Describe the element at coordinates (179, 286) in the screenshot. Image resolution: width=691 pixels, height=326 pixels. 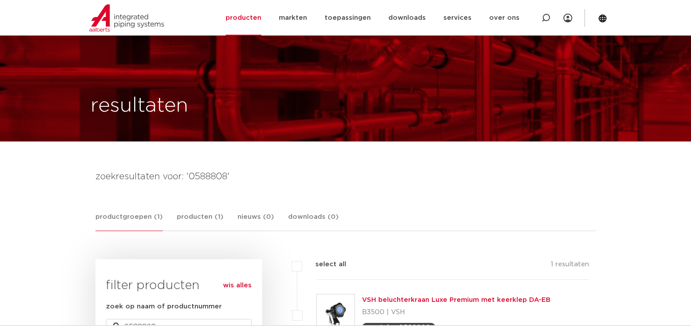
I see `h3: filter producten` at that location.